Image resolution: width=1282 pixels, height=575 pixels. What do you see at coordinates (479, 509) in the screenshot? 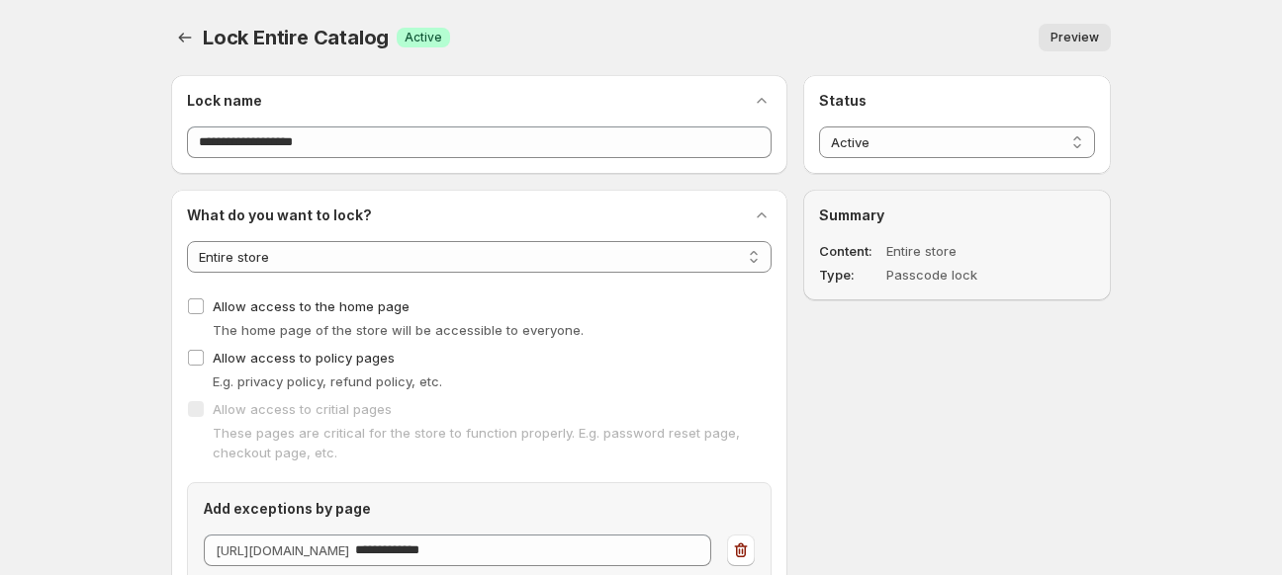
I see `h2: Add exceptions by page` at bounding box center [479, 509].